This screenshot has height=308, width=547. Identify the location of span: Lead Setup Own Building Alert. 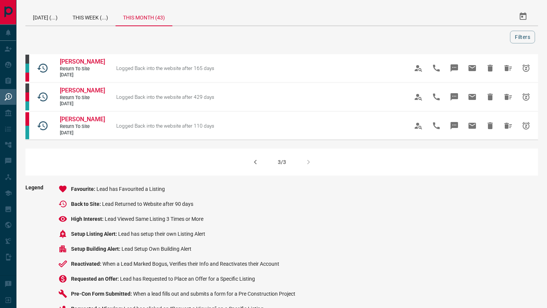
(156, 249).